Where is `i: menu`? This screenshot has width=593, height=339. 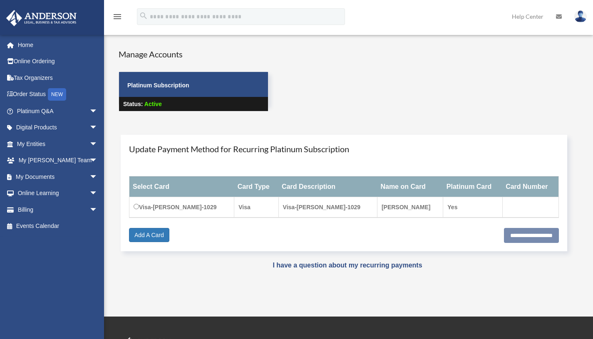 i: menu is located at coordinates (117, 17).